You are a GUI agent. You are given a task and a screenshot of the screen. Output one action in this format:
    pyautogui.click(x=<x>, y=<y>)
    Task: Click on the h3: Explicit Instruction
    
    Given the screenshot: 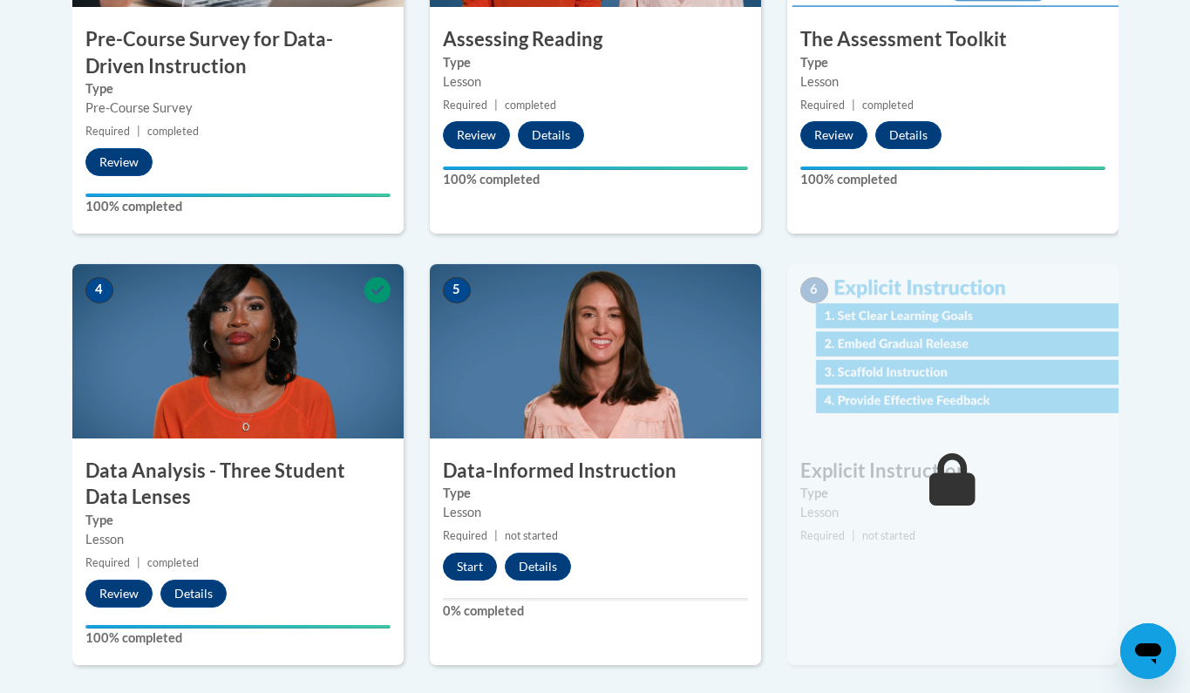 What is the action you would take?
    pyautogui.click(x=953, y=471)
    